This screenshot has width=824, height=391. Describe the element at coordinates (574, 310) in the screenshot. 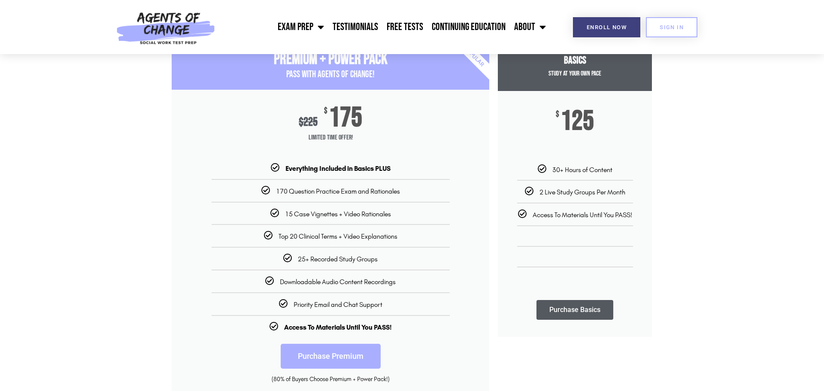

I see `a: Purchase Basics` at that location.